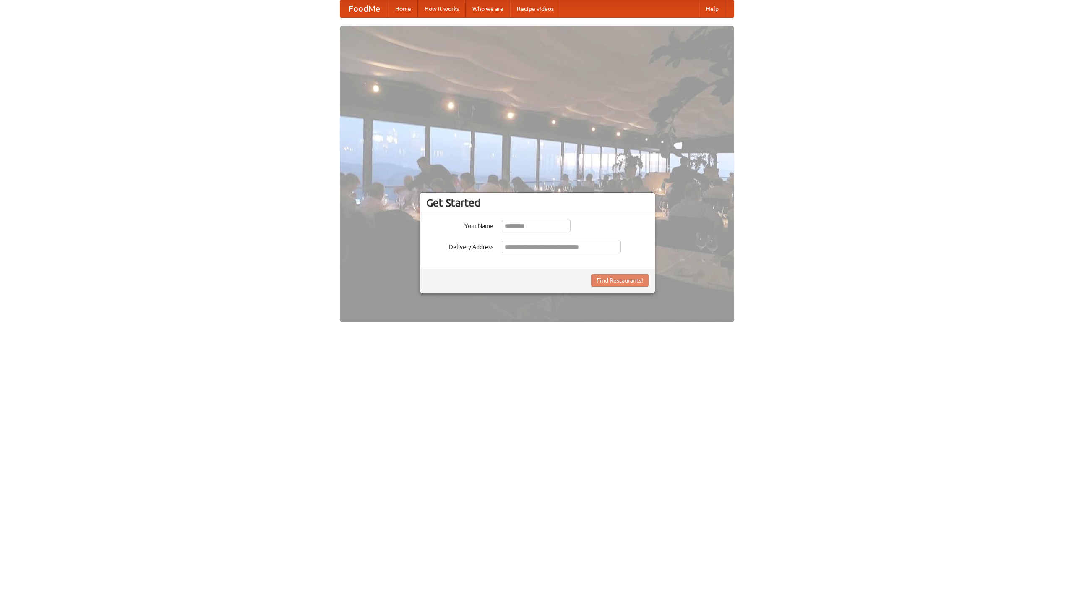 The height and width of the screenshot is (594, 1074). I want to click on label: Your Name, so click(460, 224).